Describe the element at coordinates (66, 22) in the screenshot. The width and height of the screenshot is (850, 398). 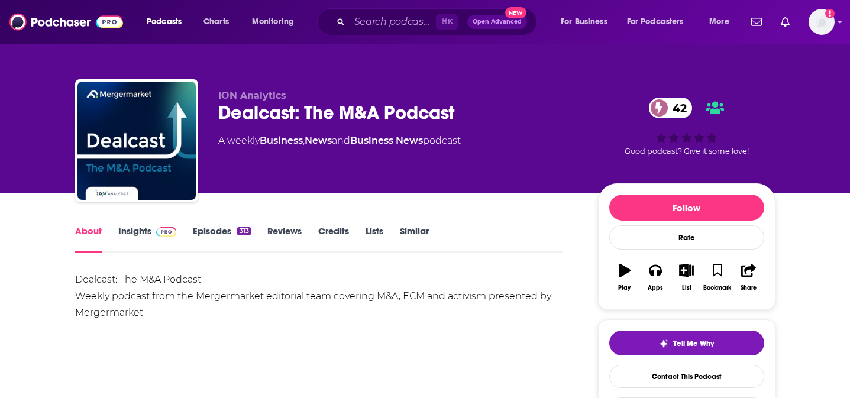
I see `img: Podchaser - Follow, Share and Rate Podcasts` at that location.